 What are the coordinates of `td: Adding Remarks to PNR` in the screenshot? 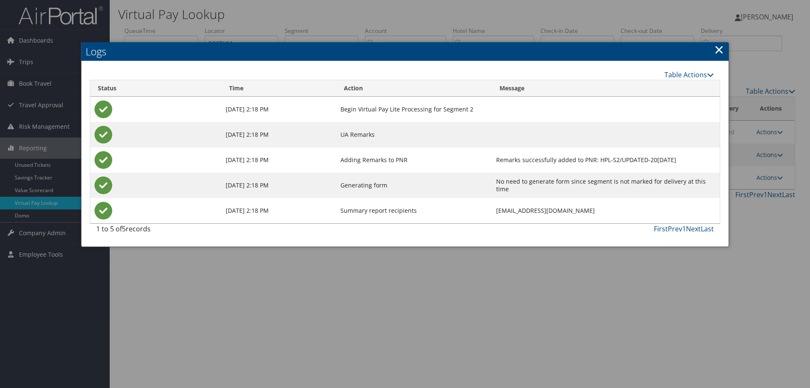 It's located at (414, 160).